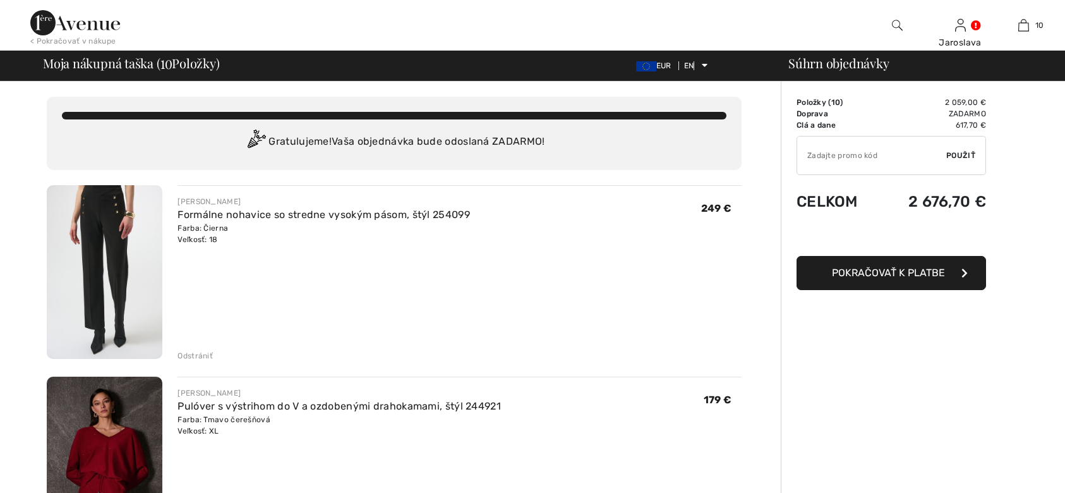 The width and height of the screenshot is (1065, 493). I want to click on a: Pulóver s výstrihom do V a ozdobenými drahokamami, štýl 244921, so click(339, 406).